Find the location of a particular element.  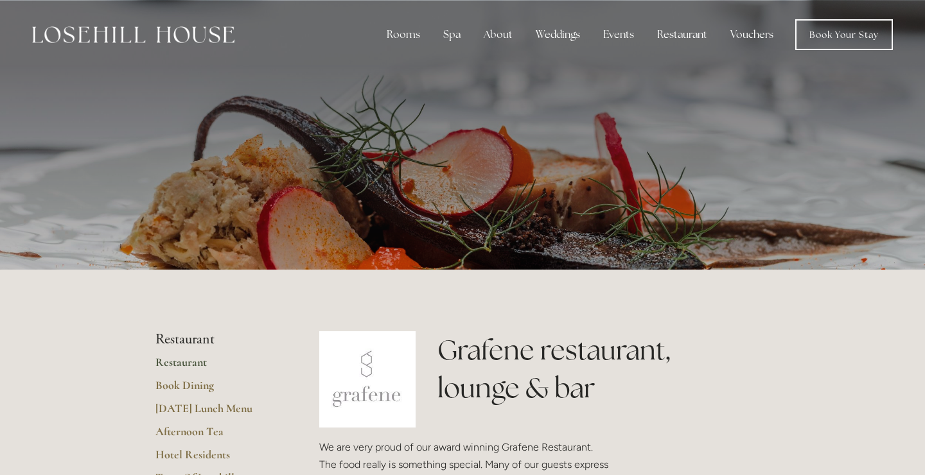

a: Restaurant is located at coordinates (217, 367).